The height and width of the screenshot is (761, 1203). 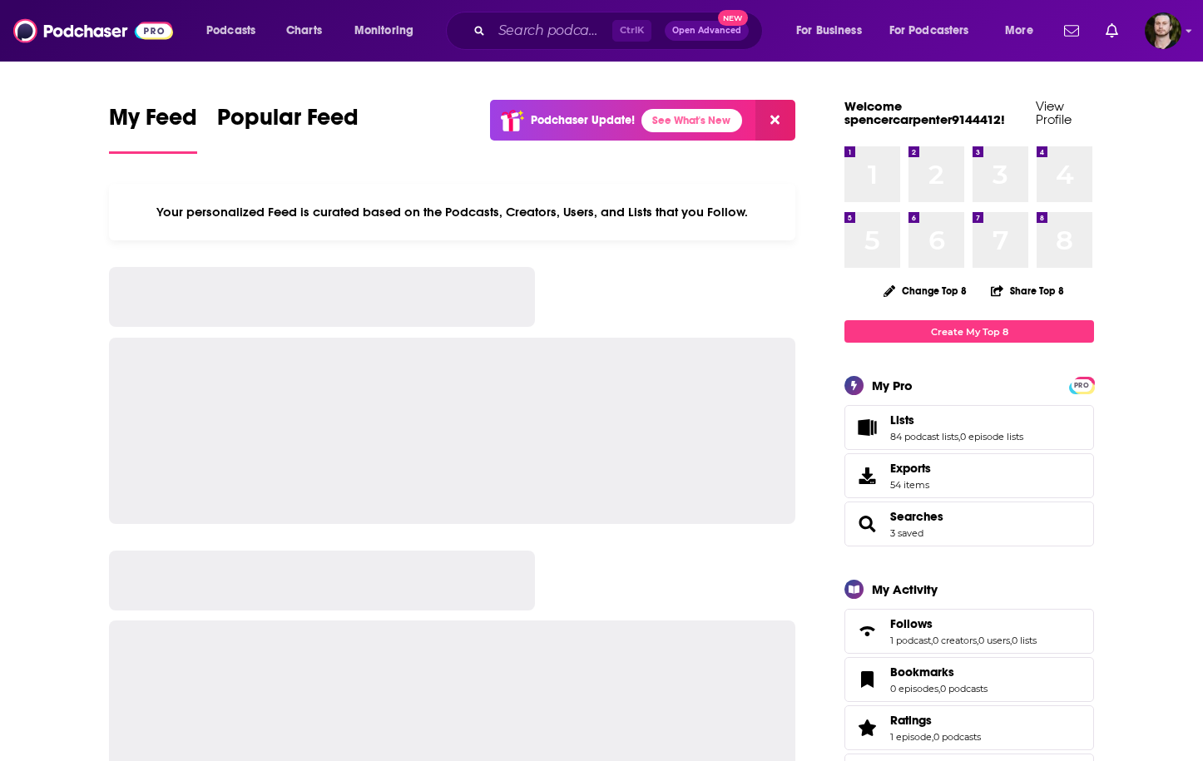 What do you see at coordinates (969, 331) in the screenshot?
I see `a: Create My Top 8` at bounding box center [969, 331].